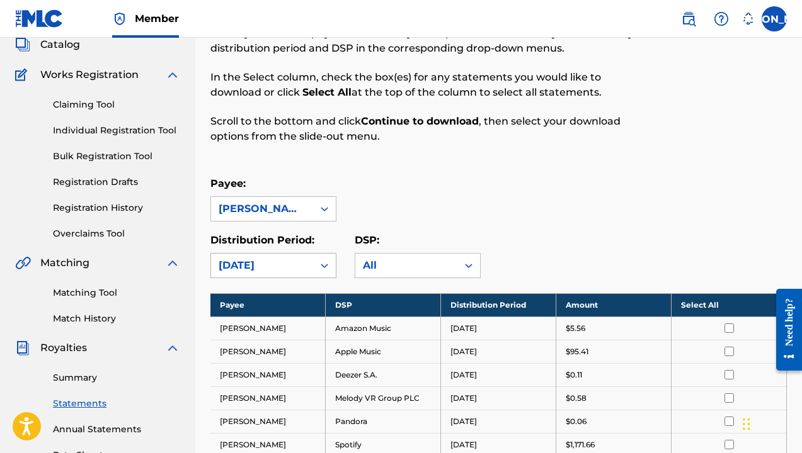 Image resolution: width=802 pixels, height=453 pixels. I want to click on p: $5.56, so click(575, 329).